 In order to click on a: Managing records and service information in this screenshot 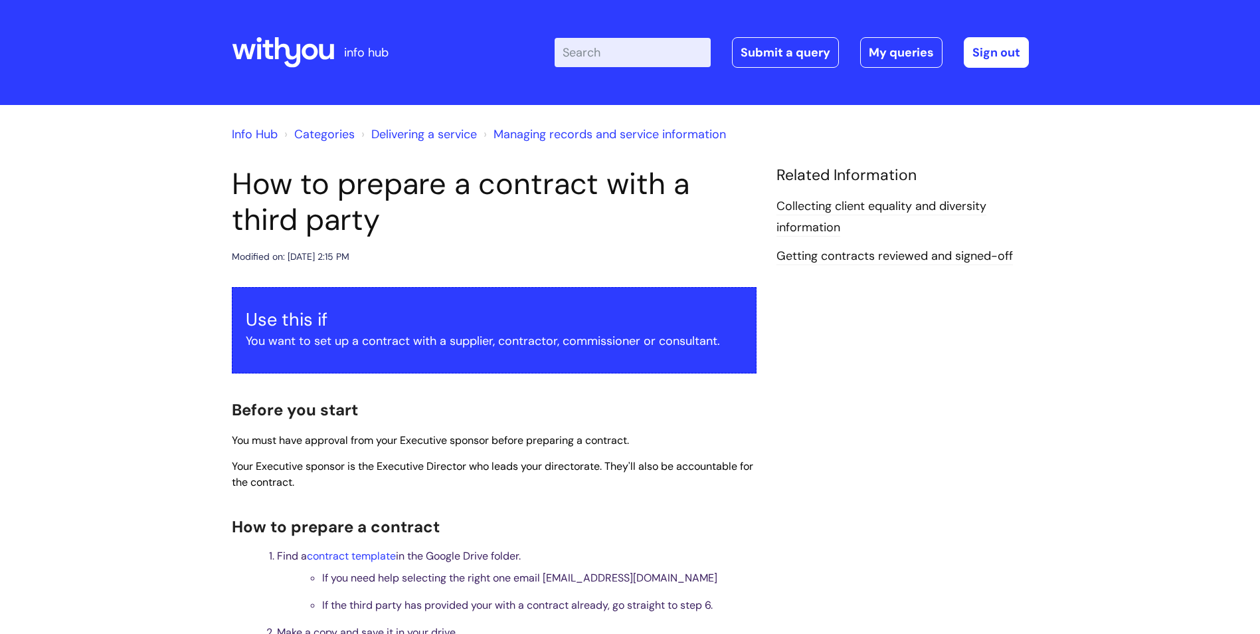, I will do `click(610, 134)`.